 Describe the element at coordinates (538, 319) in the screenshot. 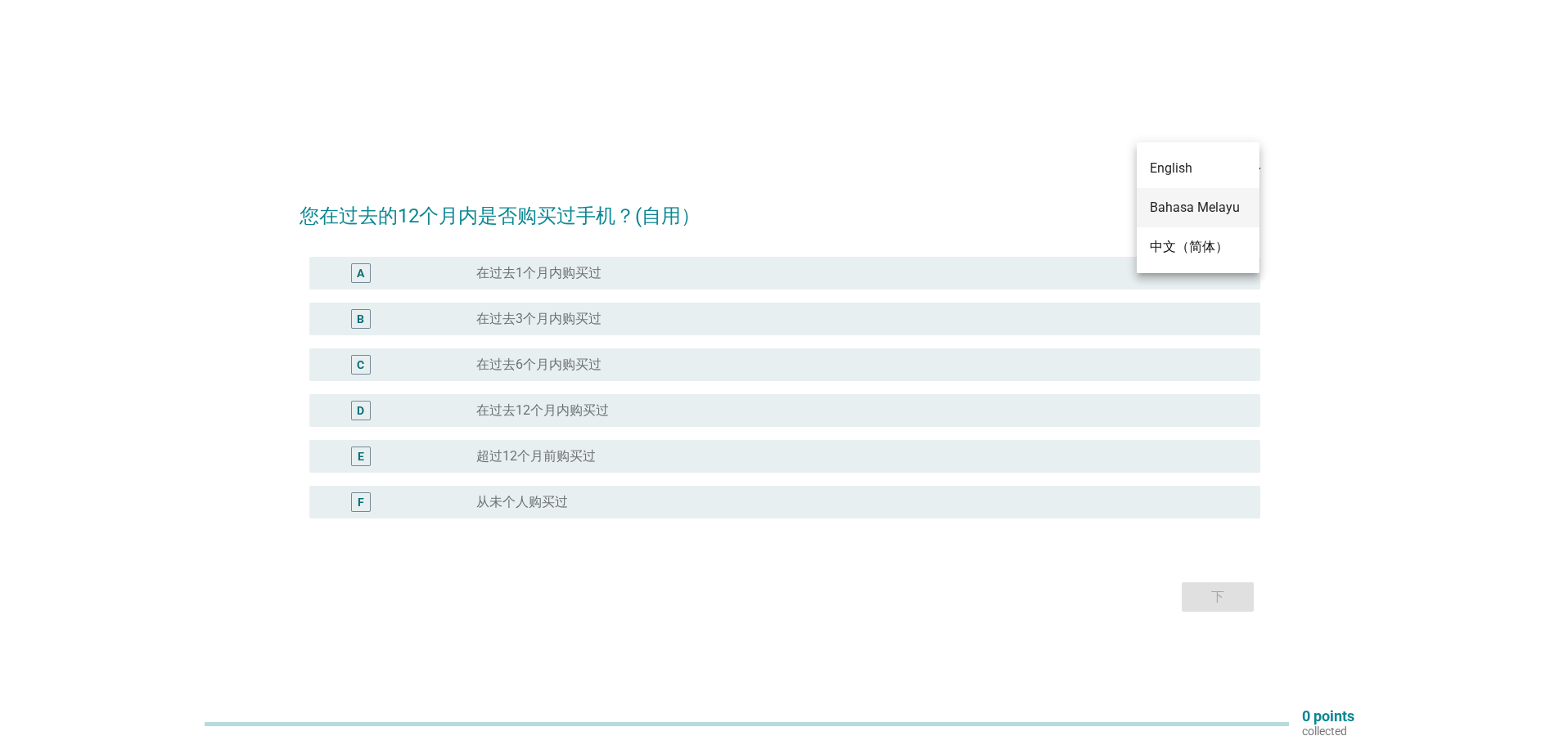

I see `label: 在过去3个月内购买过` at that location.